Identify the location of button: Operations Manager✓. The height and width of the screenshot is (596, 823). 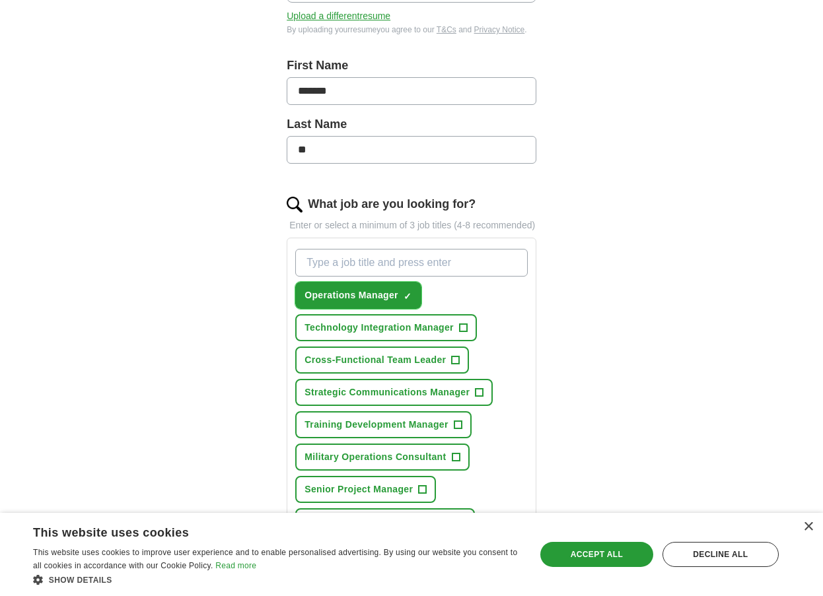
(358, 295).